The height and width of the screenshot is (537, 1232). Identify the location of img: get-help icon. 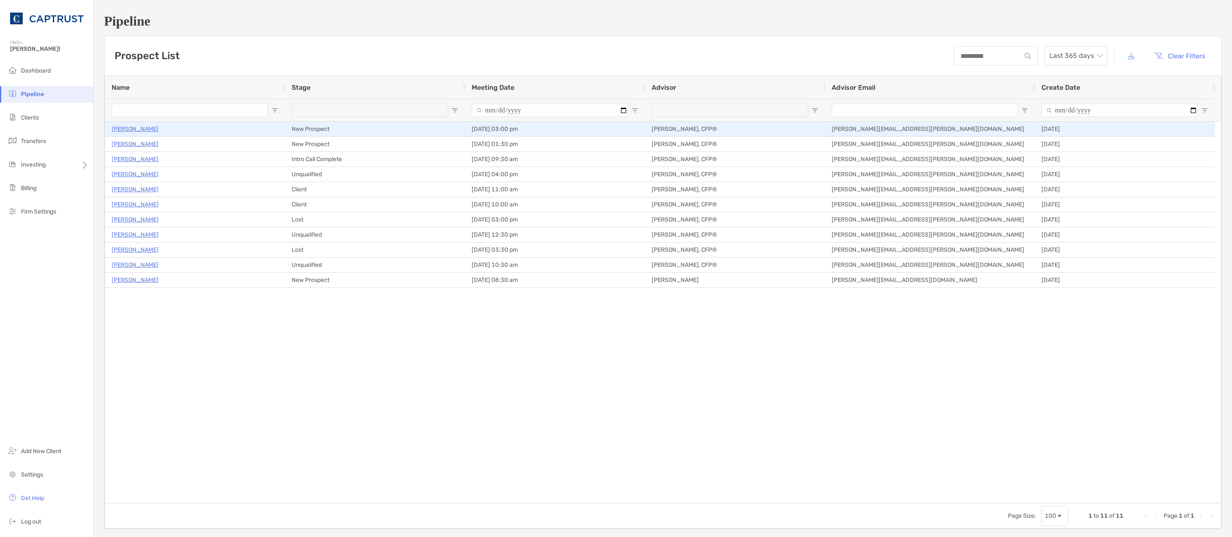
(13, 498).